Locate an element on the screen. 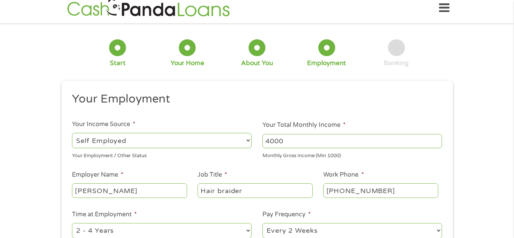 This screenshot has height=238, width=514. input: Walmart is located at coordinates (129, 191).